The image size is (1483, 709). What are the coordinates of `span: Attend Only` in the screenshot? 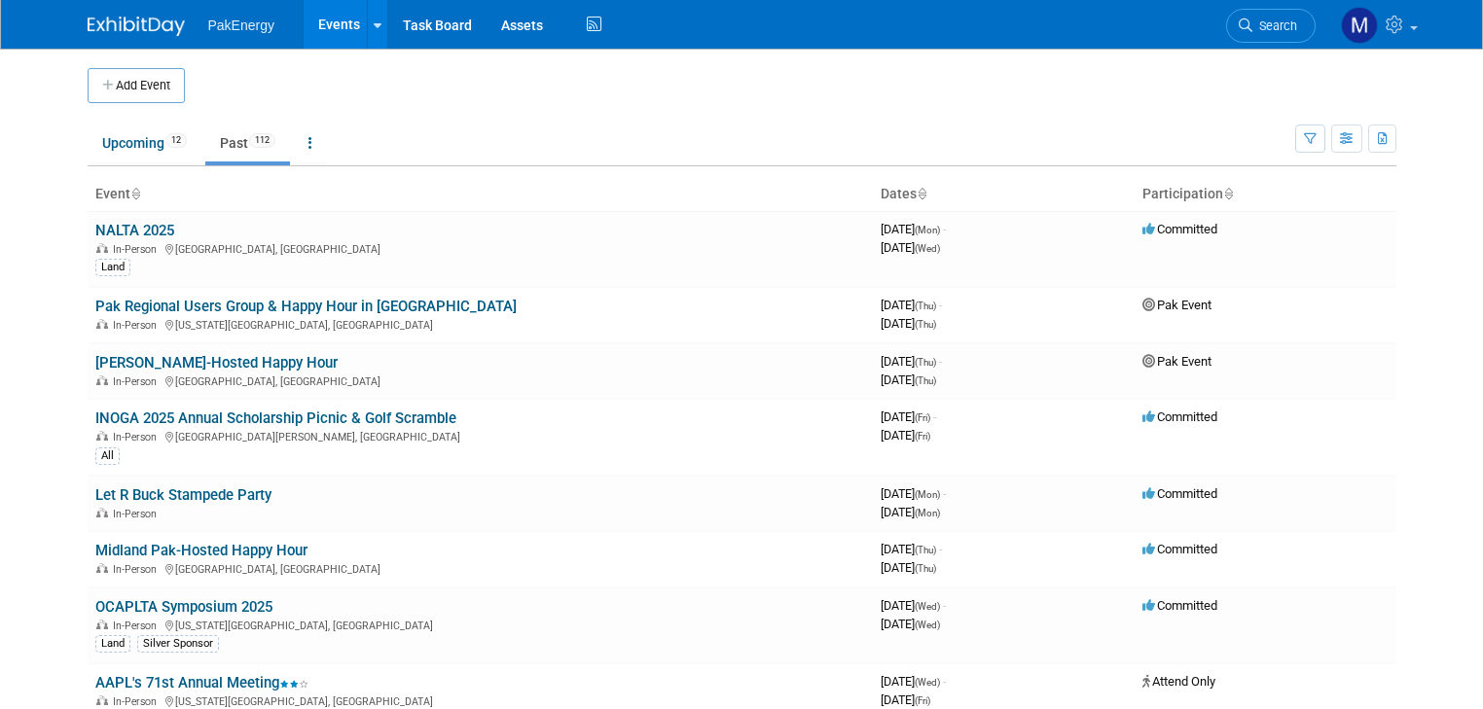 It's located at (1178, 681).